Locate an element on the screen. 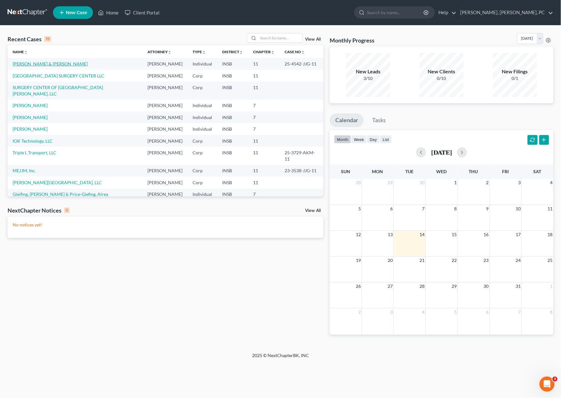  div: New Filings is located at coordinates (515, 72).